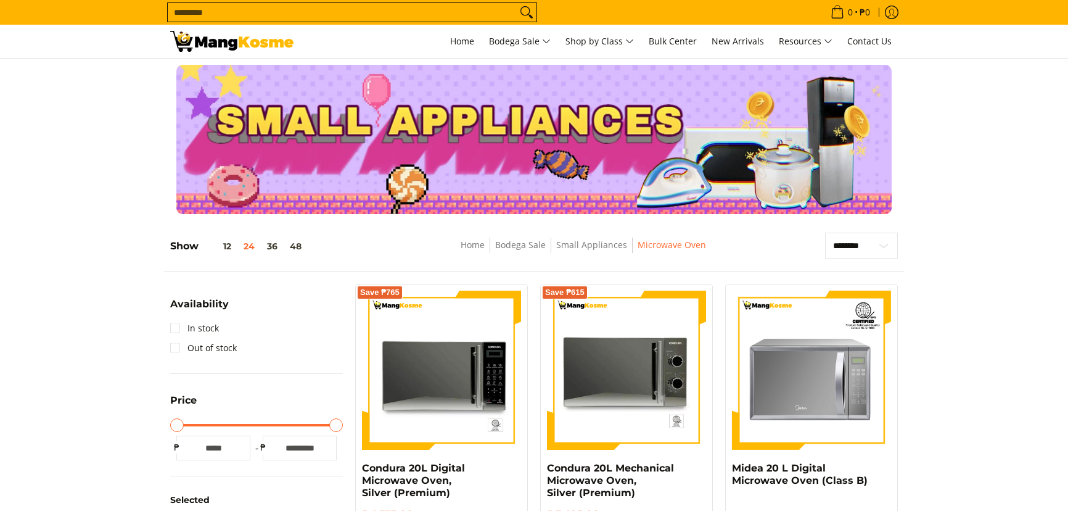 This screenshot has width=1068, height=511. Describe the element at coordinates (583, 251) in the screenshot. I see `nav: Breadcrumbs` at that location.